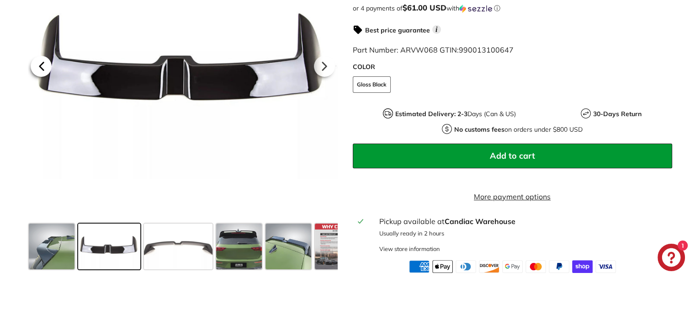 The height and width of the screenshot is (310, 695). Describe the element at coordinates (512, 67) in the screenshot. I see `label: COLOR` at that location.